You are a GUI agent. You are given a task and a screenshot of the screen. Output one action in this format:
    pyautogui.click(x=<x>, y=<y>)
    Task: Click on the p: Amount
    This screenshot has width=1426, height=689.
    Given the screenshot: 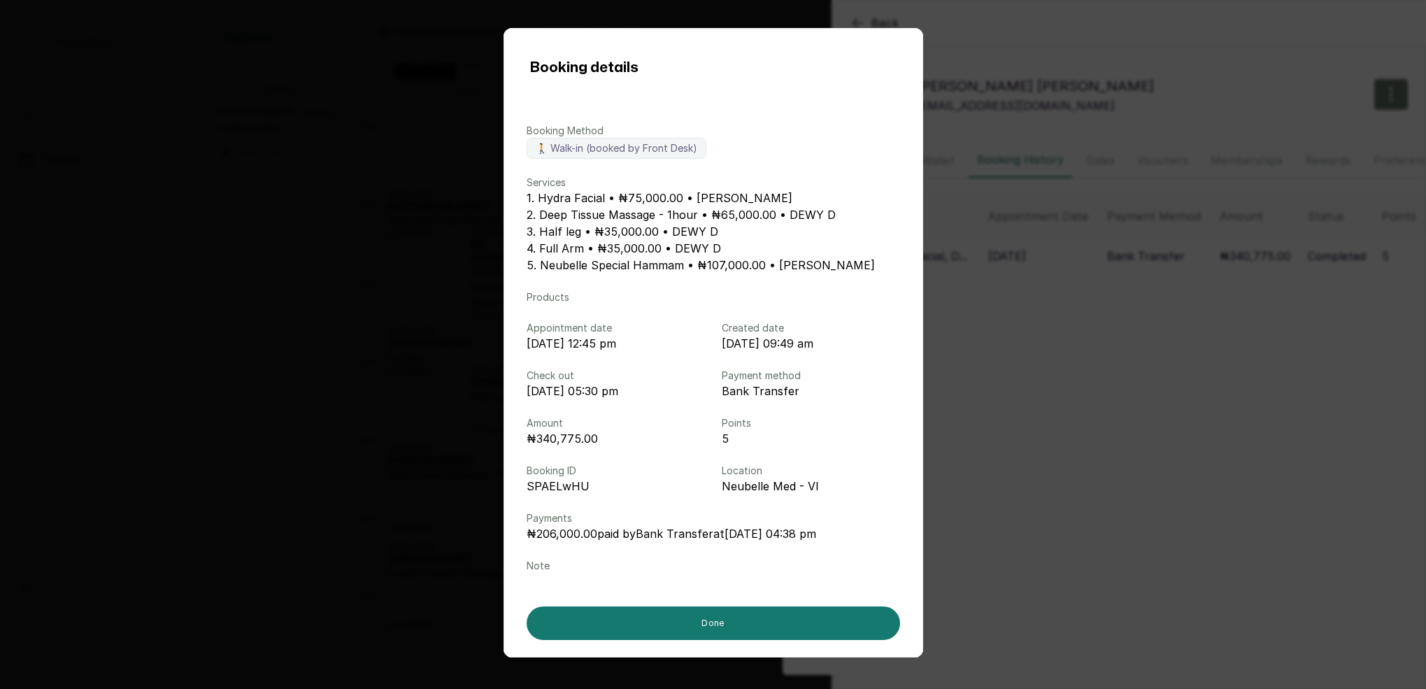 What is the action you would take?
    pyautogui.click(x=616, y=423)
    